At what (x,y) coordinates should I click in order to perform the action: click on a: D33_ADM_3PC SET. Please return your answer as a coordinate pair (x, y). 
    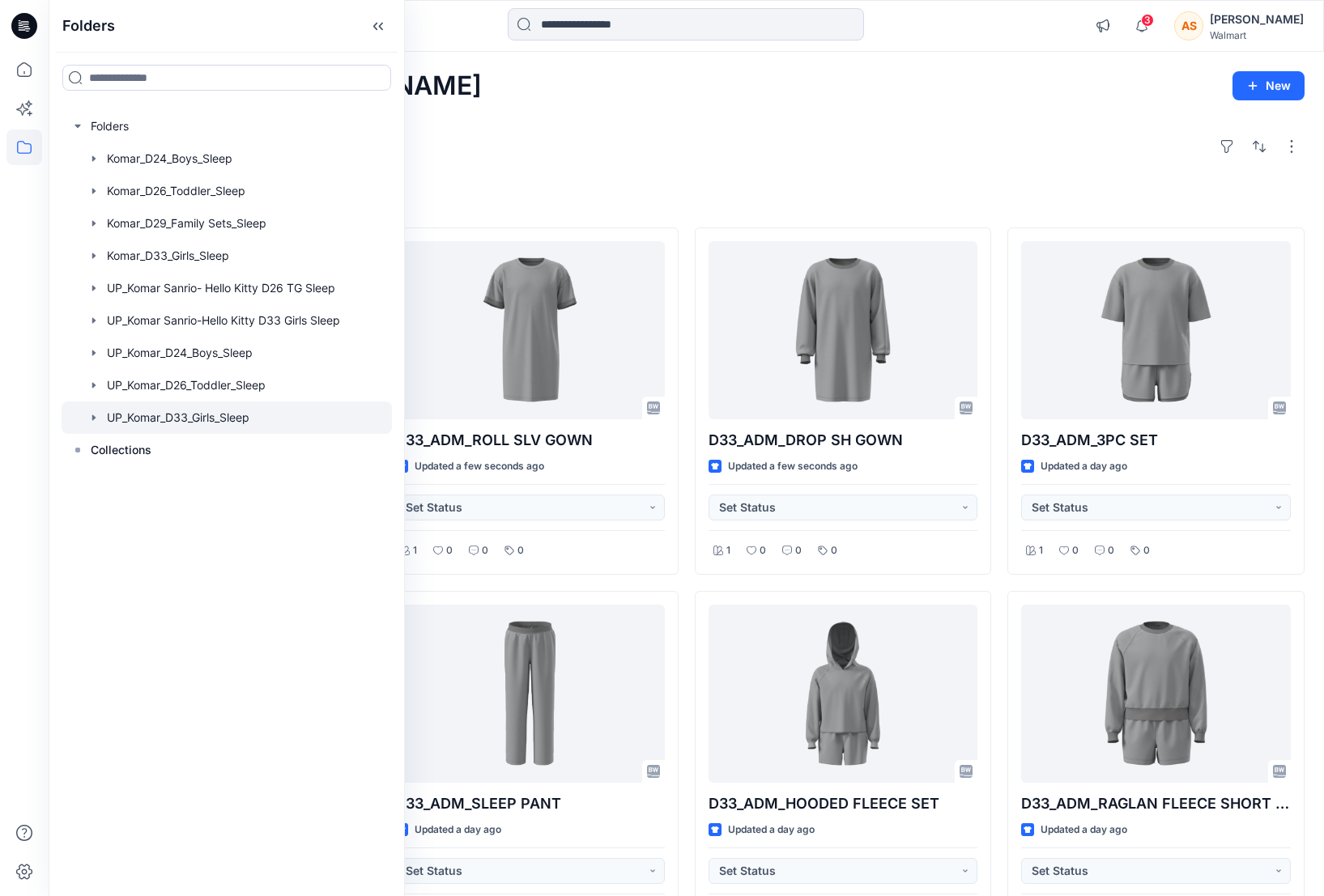
    Looking at the image, I should click on (1156, 330).